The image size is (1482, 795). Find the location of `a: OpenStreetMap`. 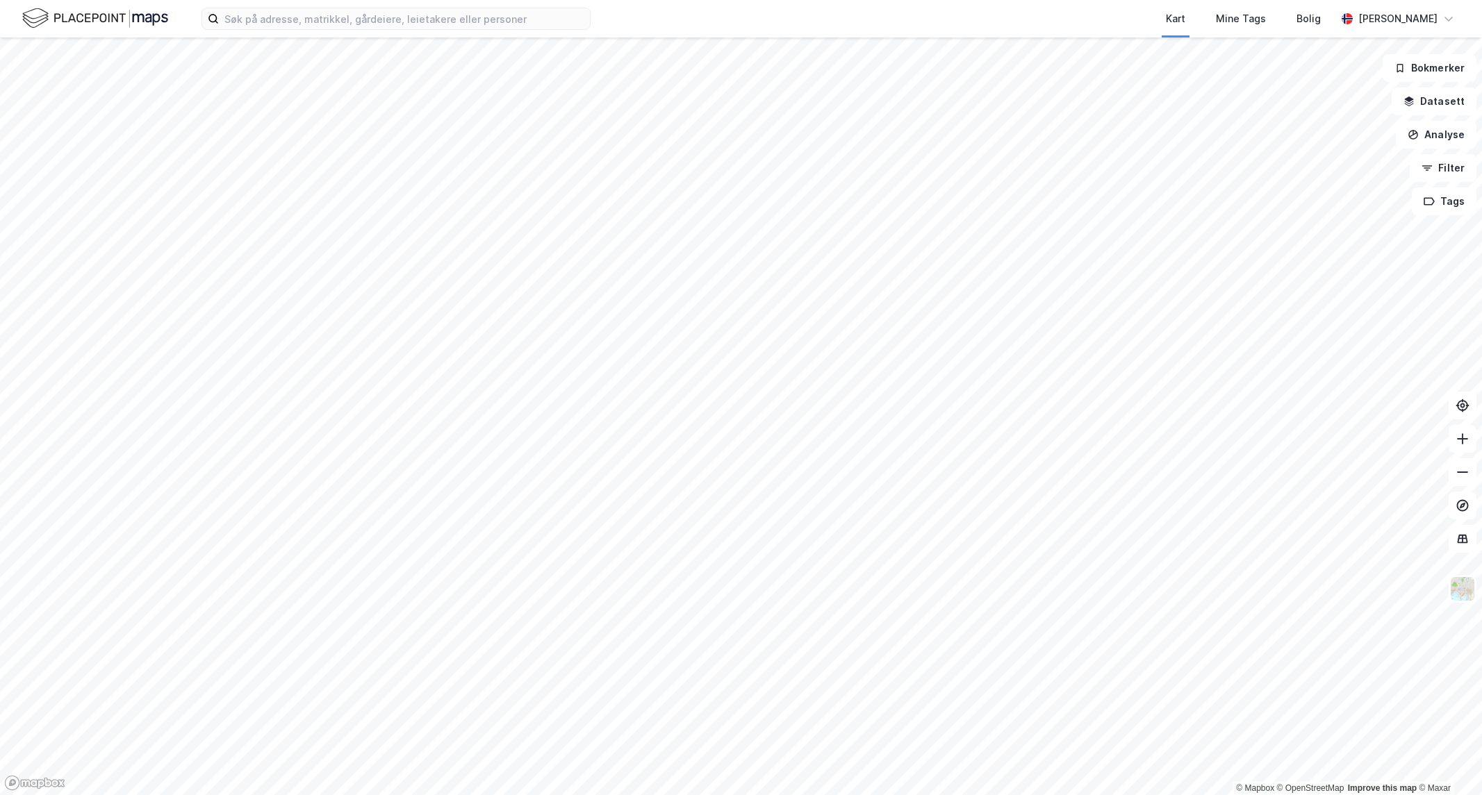

a: OpenStreetMap is located at coordinates (1310, 788).